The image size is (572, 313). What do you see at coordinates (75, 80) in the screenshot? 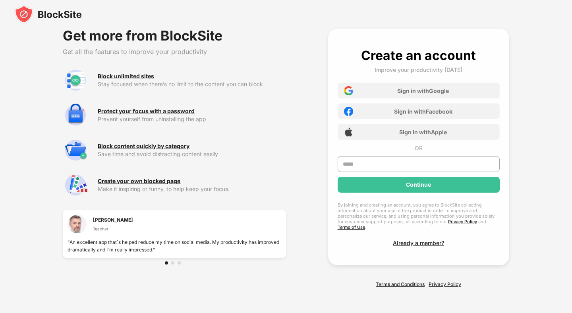
I see `img: premium-unlimited-blocklist.svg` at bounding box center [75, 80].